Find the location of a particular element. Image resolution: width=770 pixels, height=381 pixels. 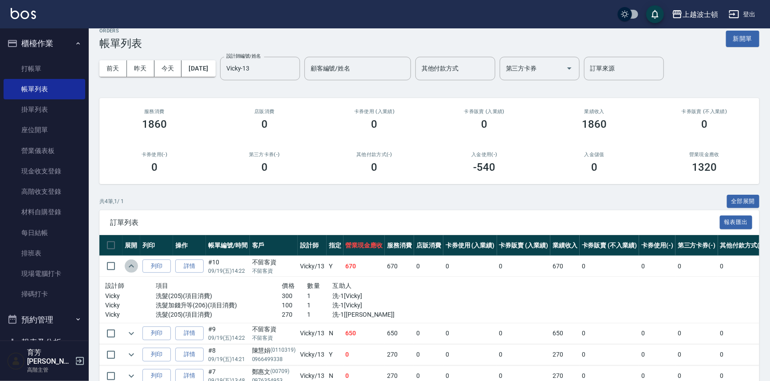

p: 0966499338 is located at coordinates (274, 359).